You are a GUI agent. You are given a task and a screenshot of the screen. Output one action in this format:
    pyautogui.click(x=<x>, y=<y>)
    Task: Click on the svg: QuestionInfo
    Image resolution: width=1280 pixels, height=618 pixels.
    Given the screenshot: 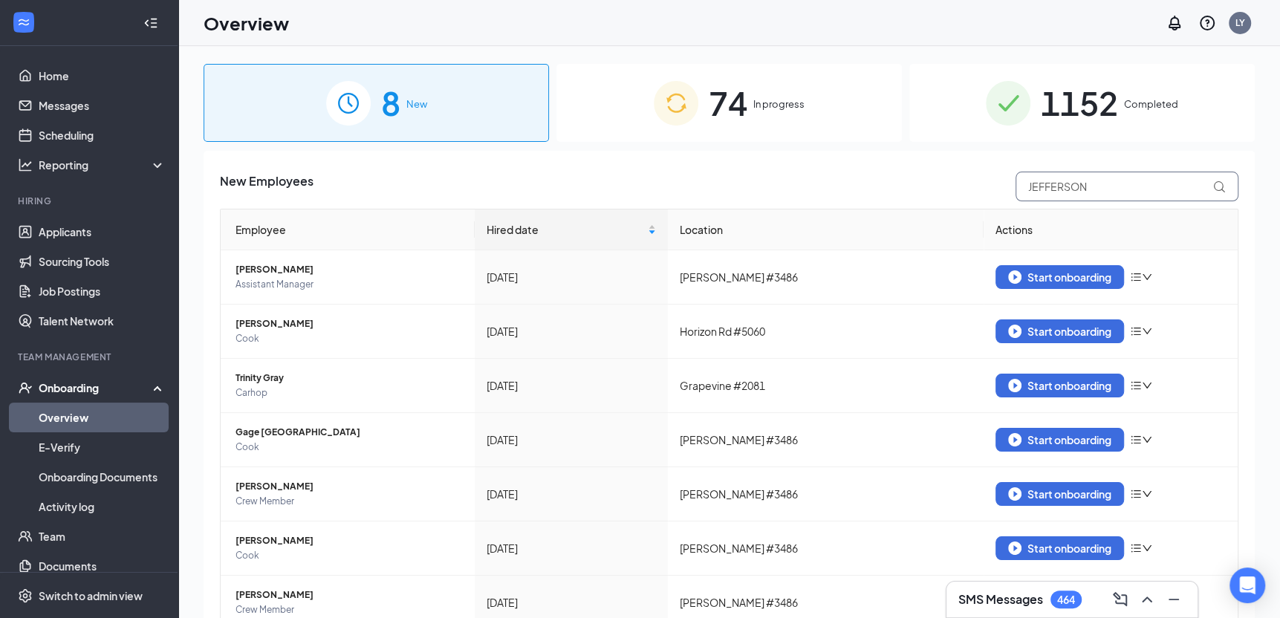 What is the action you would take?
    pyautogui.click(x=1208, y=23)
    